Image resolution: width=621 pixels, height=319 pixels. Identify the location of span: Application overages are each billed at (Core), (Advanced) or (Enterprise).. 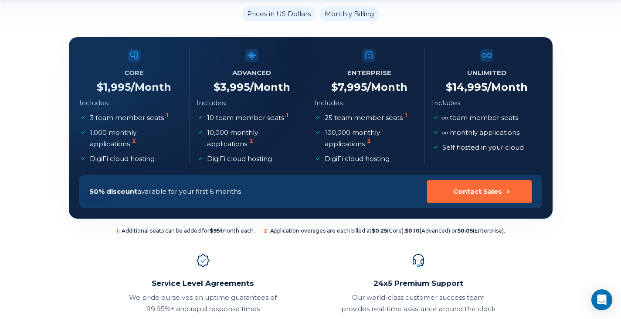
(385, 231).